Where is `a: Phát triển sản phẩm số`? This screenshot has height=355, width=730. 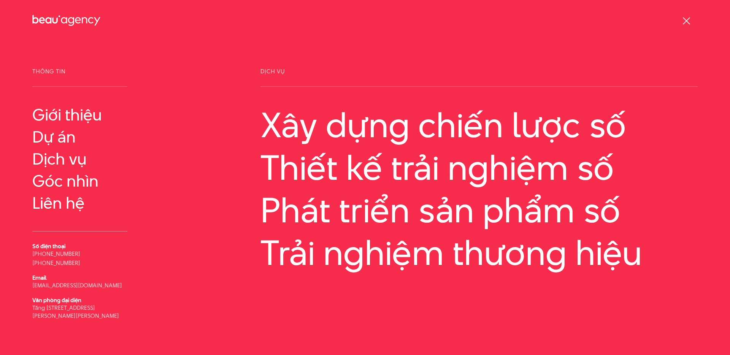 a: Phát triển sản phẩm số is located at coordinates (479, 210).